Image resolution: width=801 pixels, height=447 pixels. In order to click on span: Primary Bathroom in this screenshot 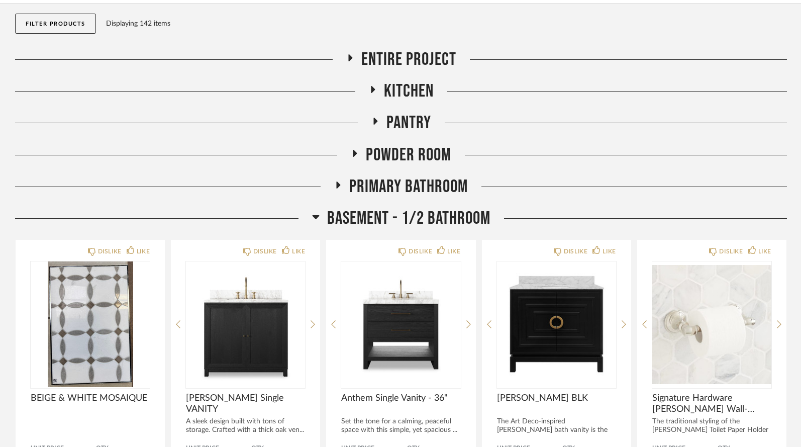, I will do `click(409, 187)`.